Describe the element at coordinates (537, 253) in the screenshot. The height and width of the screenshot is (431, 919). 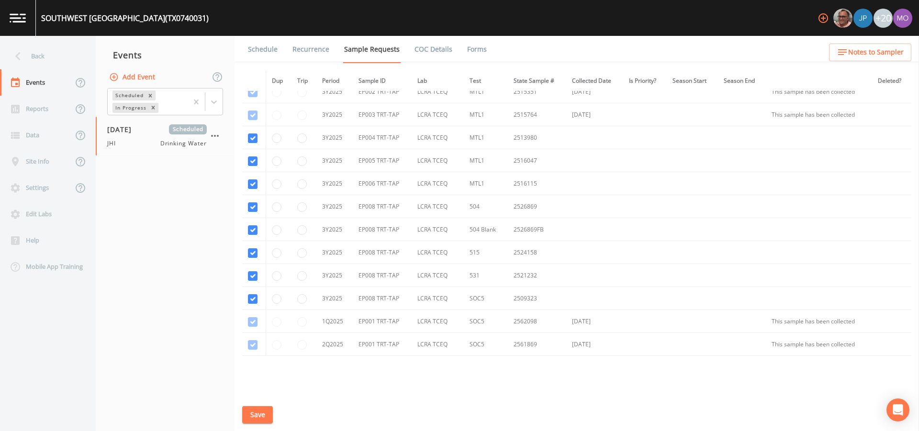
I see `td: 2524158` at that location.